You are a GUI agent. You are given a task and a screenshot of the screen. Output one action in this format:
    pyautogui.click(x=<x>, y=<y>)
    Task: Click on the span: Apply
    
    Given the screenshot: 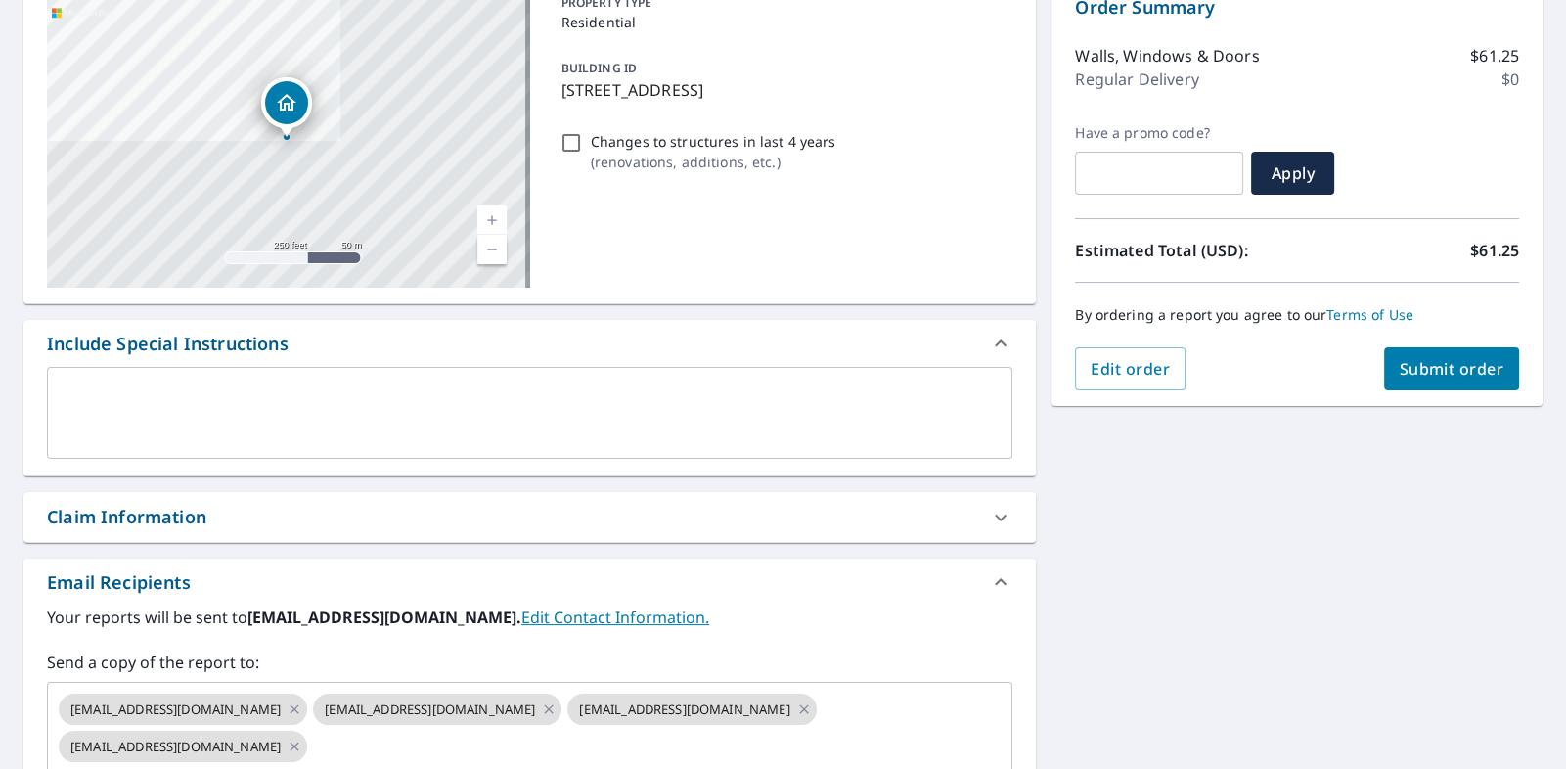 What is the action you would take?
    pyautogui.click(x=1292, y=173)
    